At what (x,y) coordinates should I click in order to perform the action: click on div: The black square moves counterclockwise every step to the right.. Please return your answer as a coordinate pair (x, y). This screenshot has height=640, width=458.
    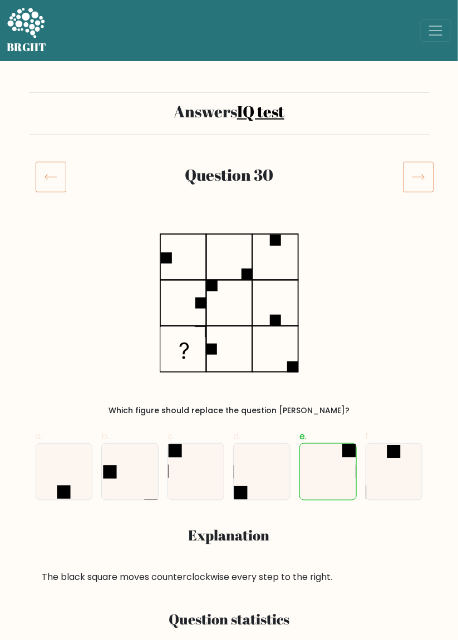
    Looking at the image, I should click on (229, 578).